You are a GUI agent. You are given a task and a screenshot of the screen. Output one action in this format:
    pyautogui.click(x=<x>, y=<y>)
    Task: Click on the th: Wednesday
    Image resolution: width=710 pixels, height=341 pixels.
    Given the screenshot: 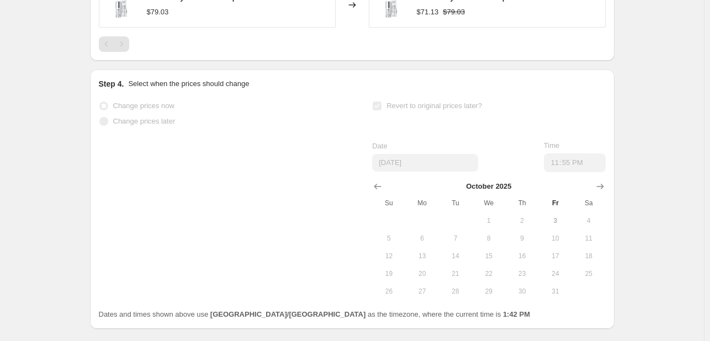 What is the action you would take?
    pyautogui.click(x=489, y=203)
    